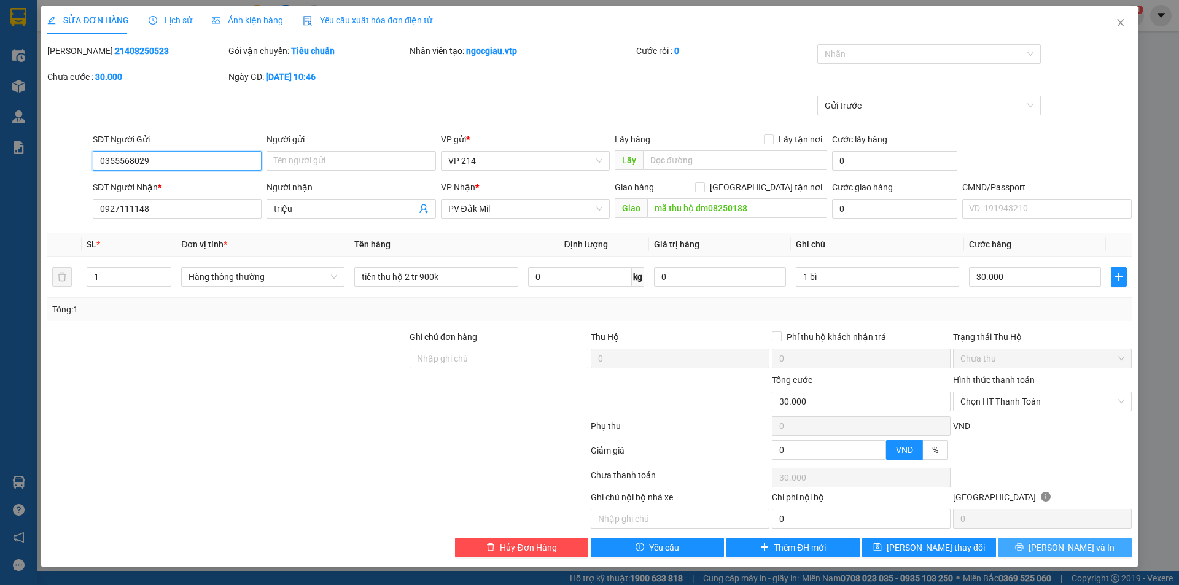  What do you see at coordinates (586, 244) in the screenshot?
I see `span: Định lượng` at bounding box center [586, 244].